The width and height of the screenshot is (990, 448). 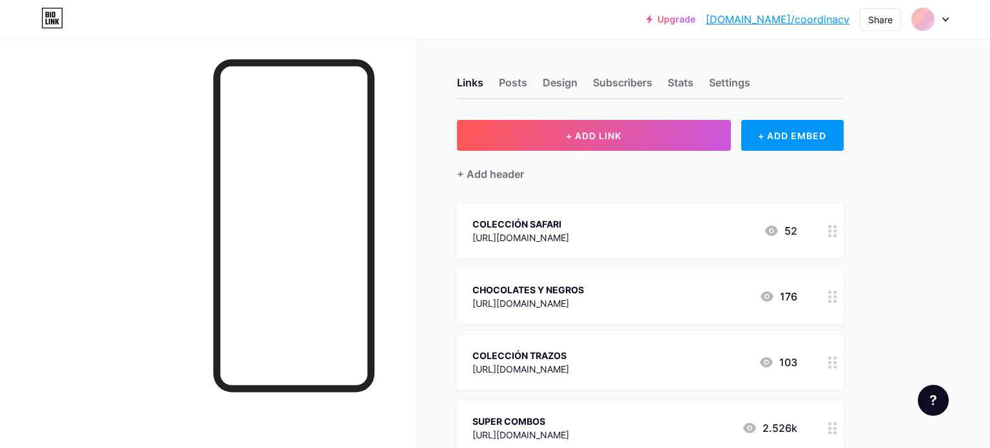 I want to click on button: + ADD LINK, so click(x=593, y=135).